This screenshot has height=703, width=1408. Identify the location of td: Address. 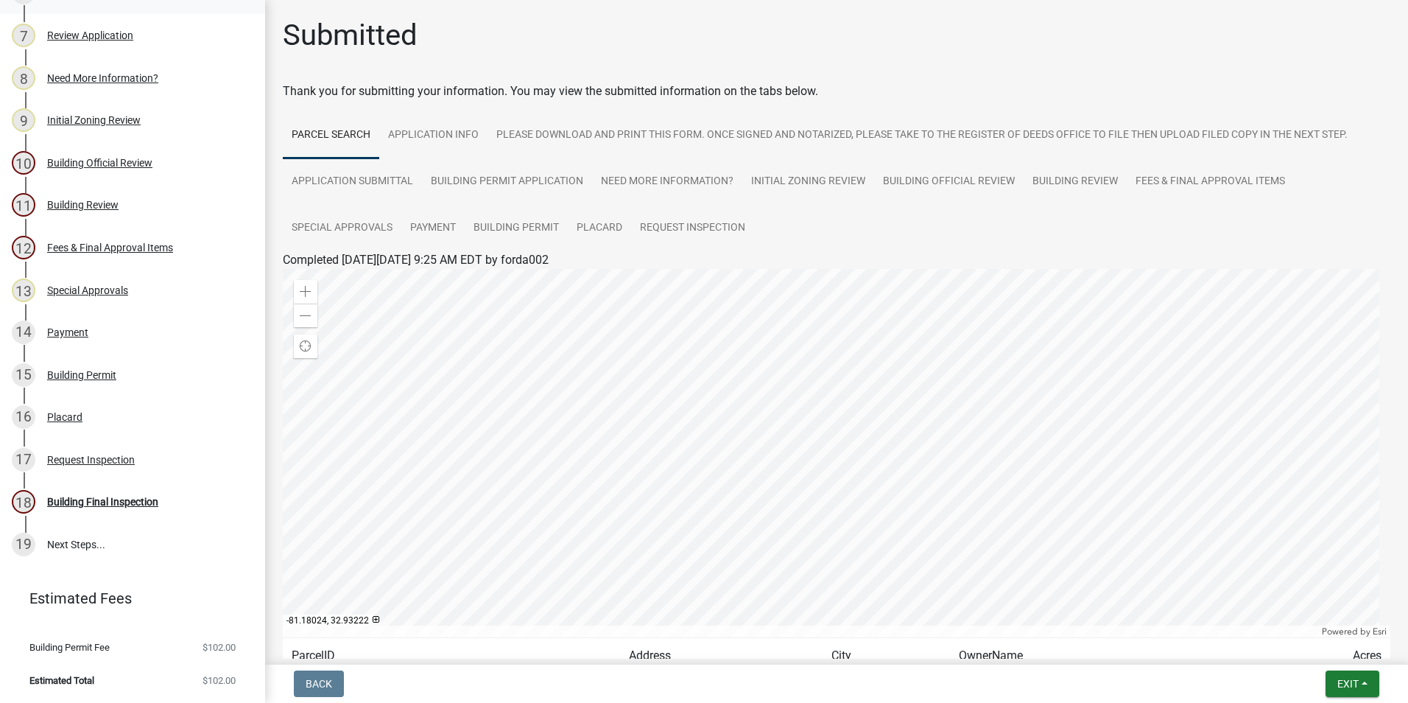
(721, 655).